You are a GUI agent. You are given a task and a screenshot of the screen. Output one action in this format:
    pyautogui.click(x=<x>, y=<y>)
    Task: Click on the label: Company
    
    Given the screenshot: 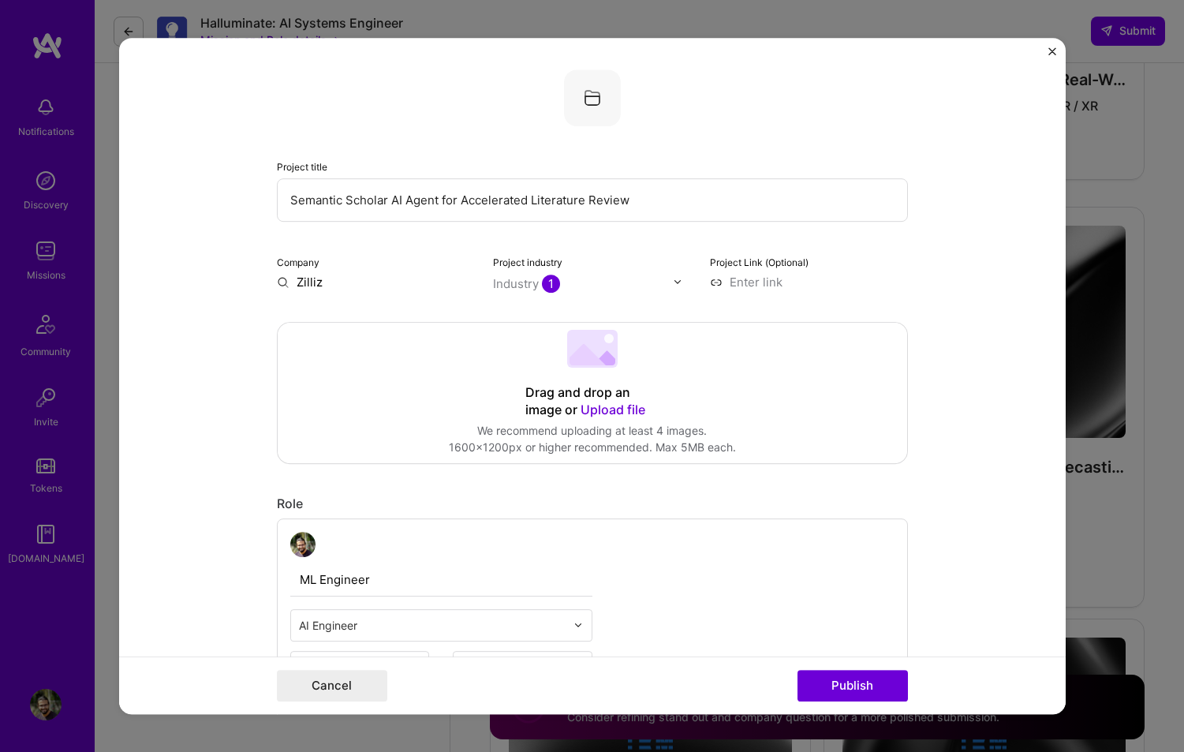 What is the action you would take?
    pyautogui.click(x=298, y=262)
    